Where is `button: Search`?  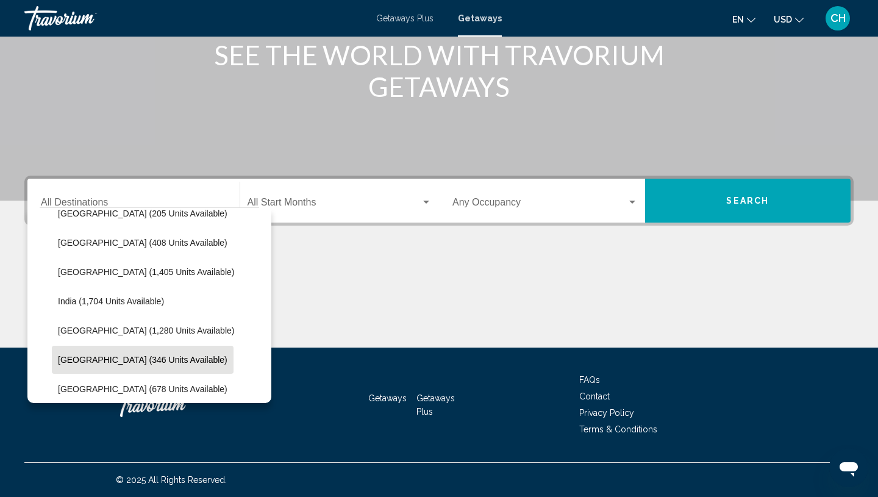 button: Search is located at coordinates (748, 201).